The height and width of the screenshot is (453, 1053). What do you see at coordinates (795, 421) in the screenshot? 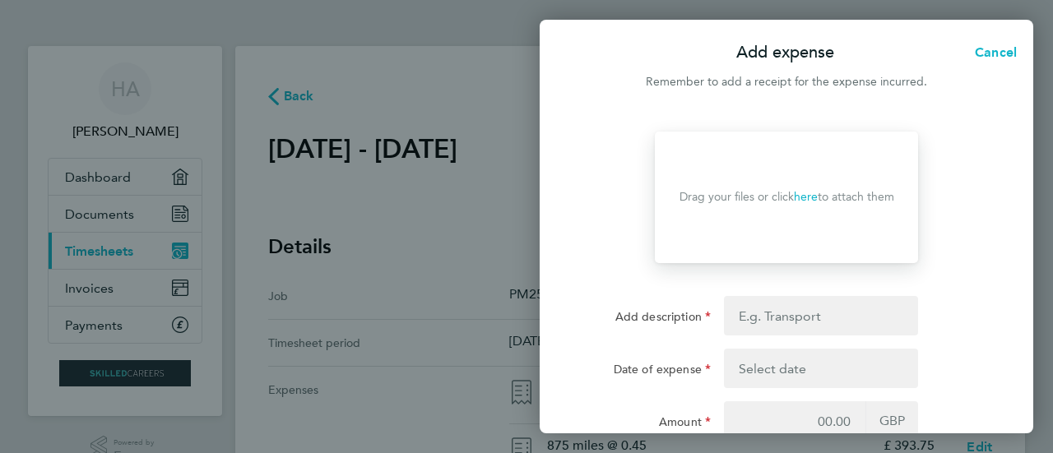
I see `input: 00.00` at bounding box center [795, 421].